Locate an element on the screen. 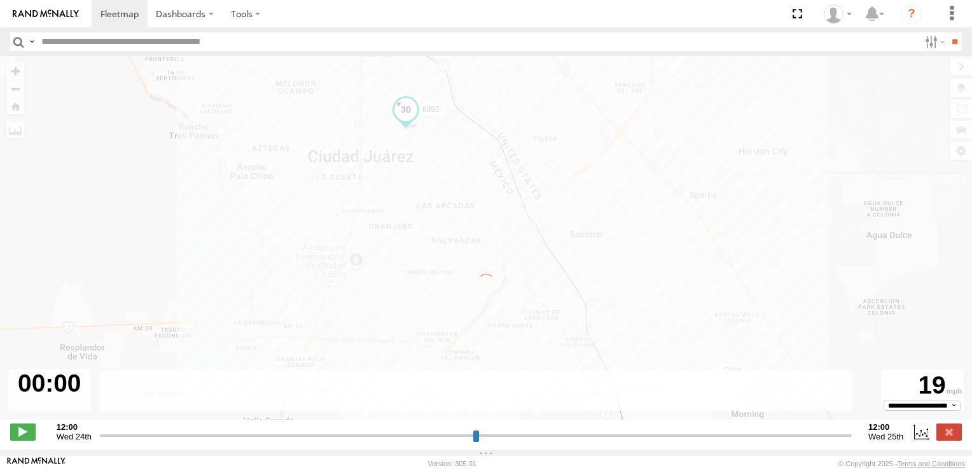 The width and height of the screenshot is (972, 470). span: Wed 24th is located at coordinates (74, 436).